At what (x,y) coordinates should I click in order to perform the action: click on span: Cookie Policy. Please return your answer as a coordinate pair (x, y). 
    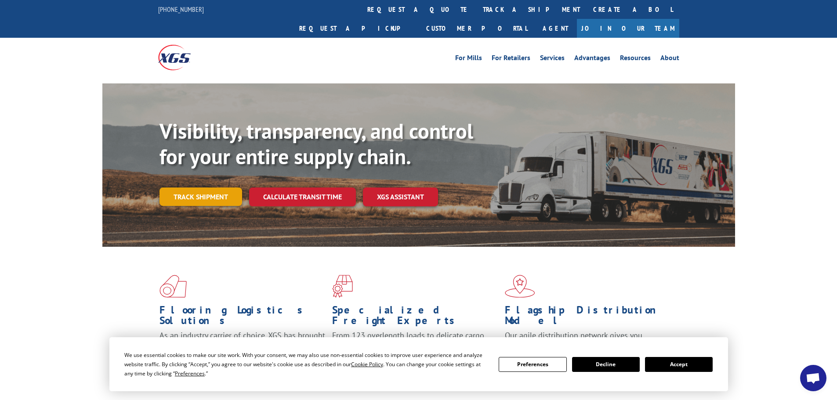
    Looking at the image, I should click on (367, 364).